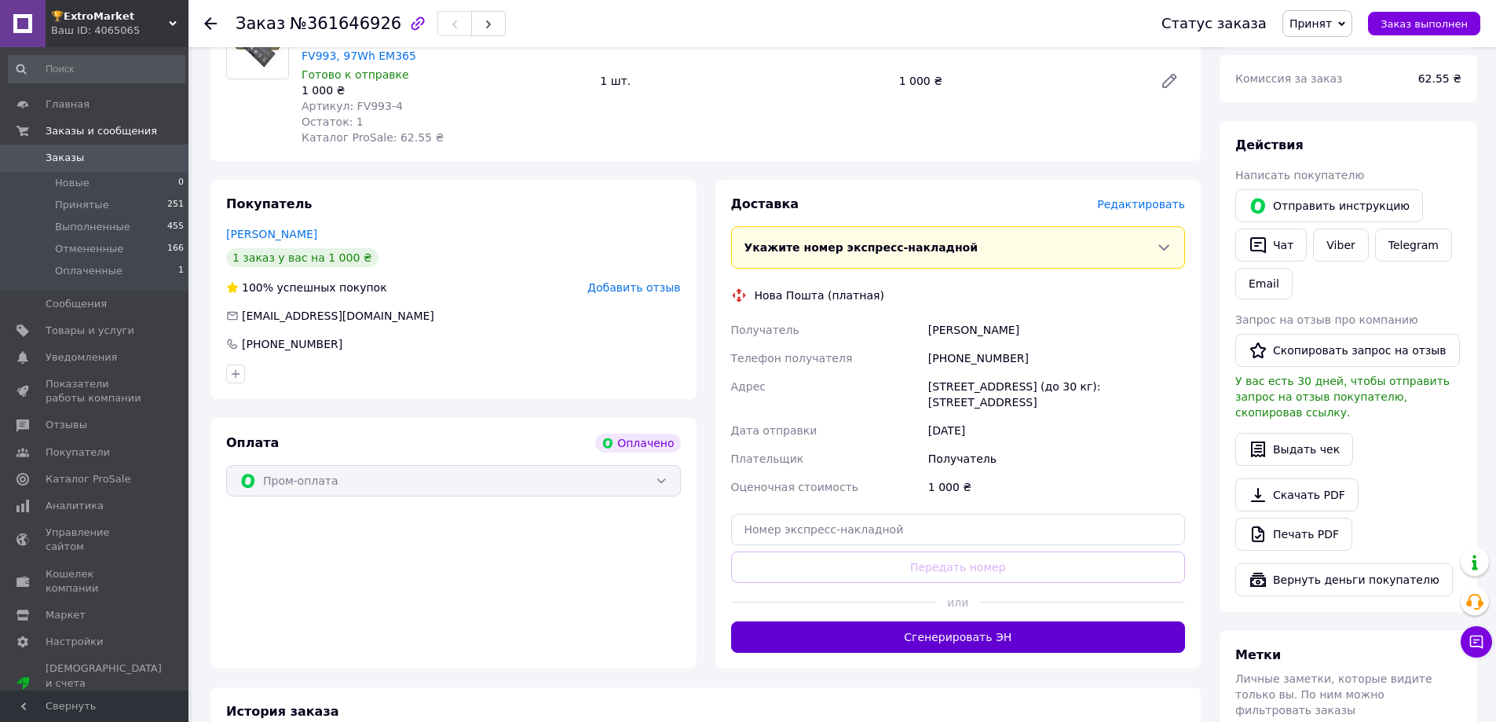 This screenshot has height=722, width=1496. Describe the element at coordinates (1348, 350) in the screenshot. I see `button: Скопировать запрос на отзыв` at that location.